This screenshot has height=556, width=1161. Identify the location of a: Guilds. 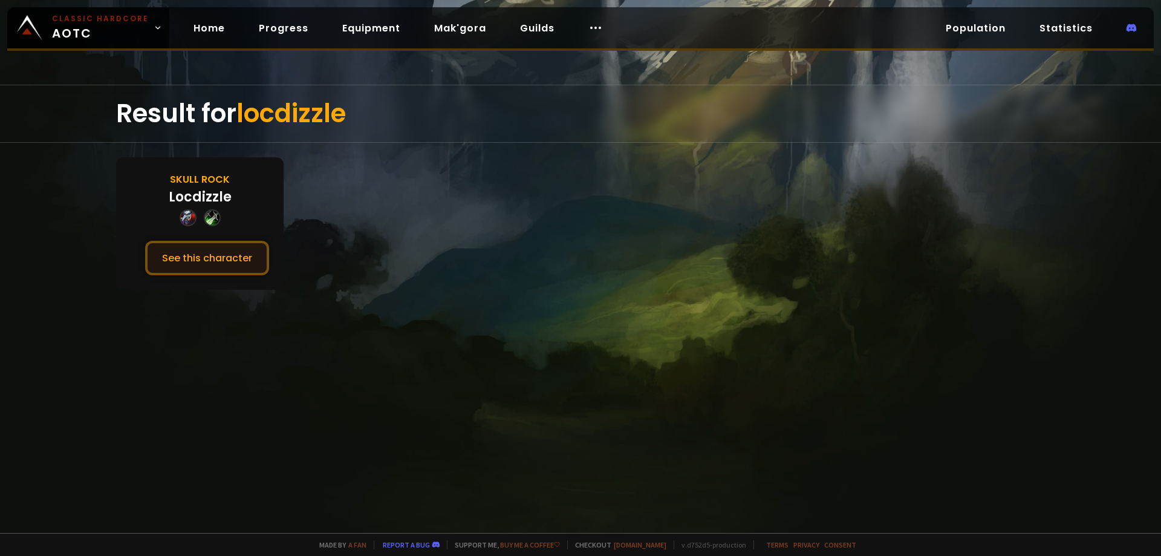
(537, 28).